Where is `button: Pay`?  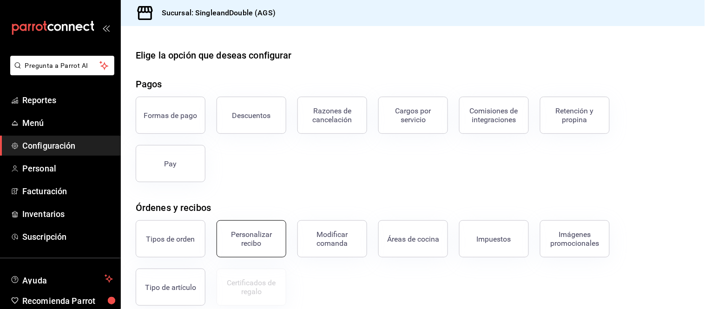
button: Pay is located at coordinates (171, 164).